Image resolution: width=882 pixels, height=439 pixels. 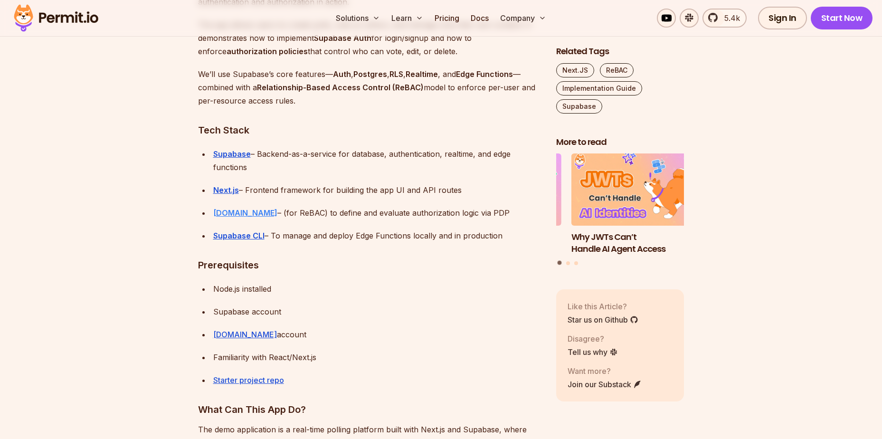 I want to click on a: Supabase CLI, so click(x=239, y=236).